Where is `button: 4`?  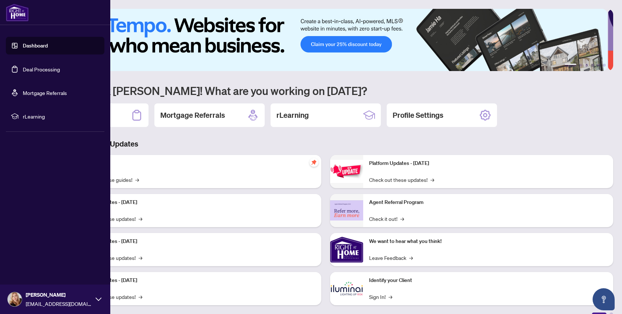
button: 4 is located at coordinates (593, 65).